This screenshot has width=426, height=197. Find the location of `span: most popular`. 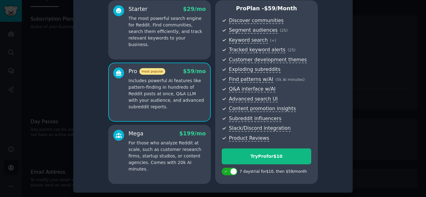

span: most popular is located at coordinates (153, 71).